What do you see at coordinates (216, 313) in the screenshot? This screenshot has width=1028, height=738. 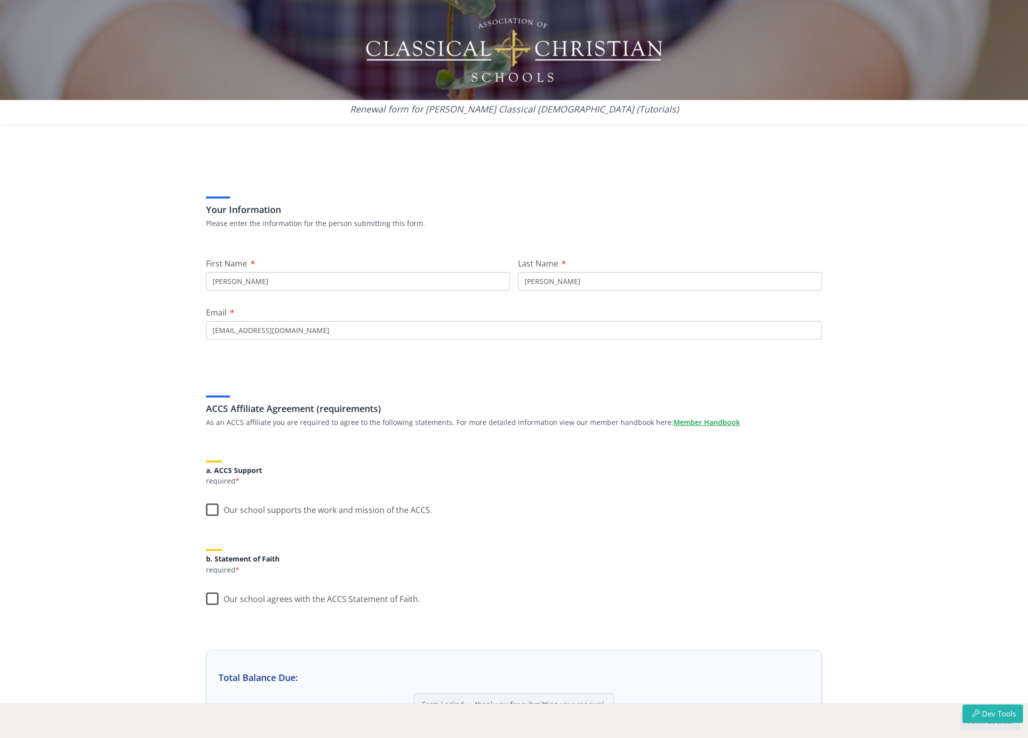 I see `span: Email` at bounding box center [216, 313].